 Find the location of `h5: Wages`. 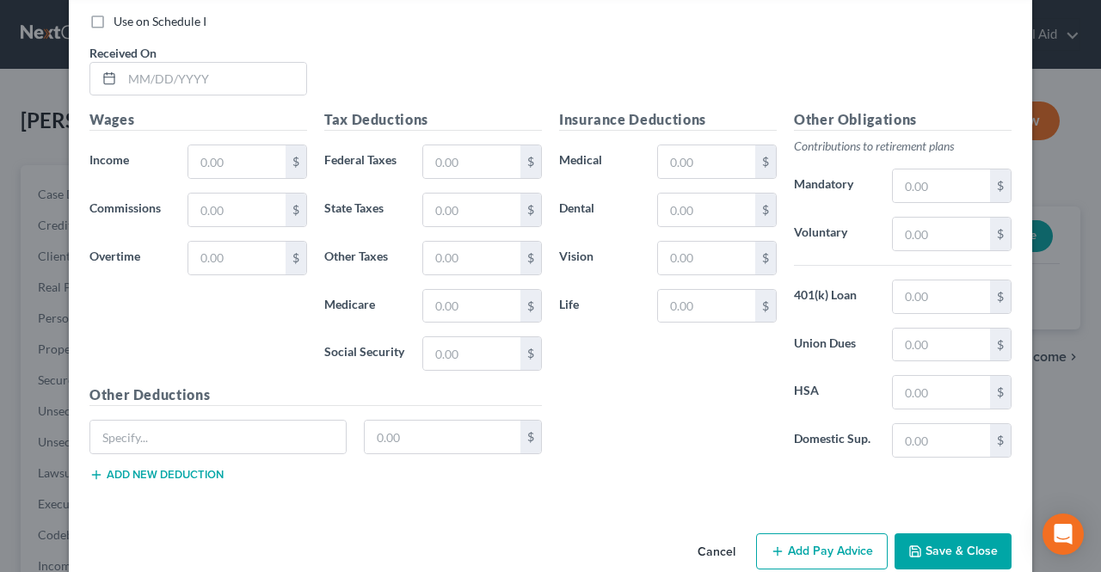

h5: Wages is located at coordinates (198, 120).